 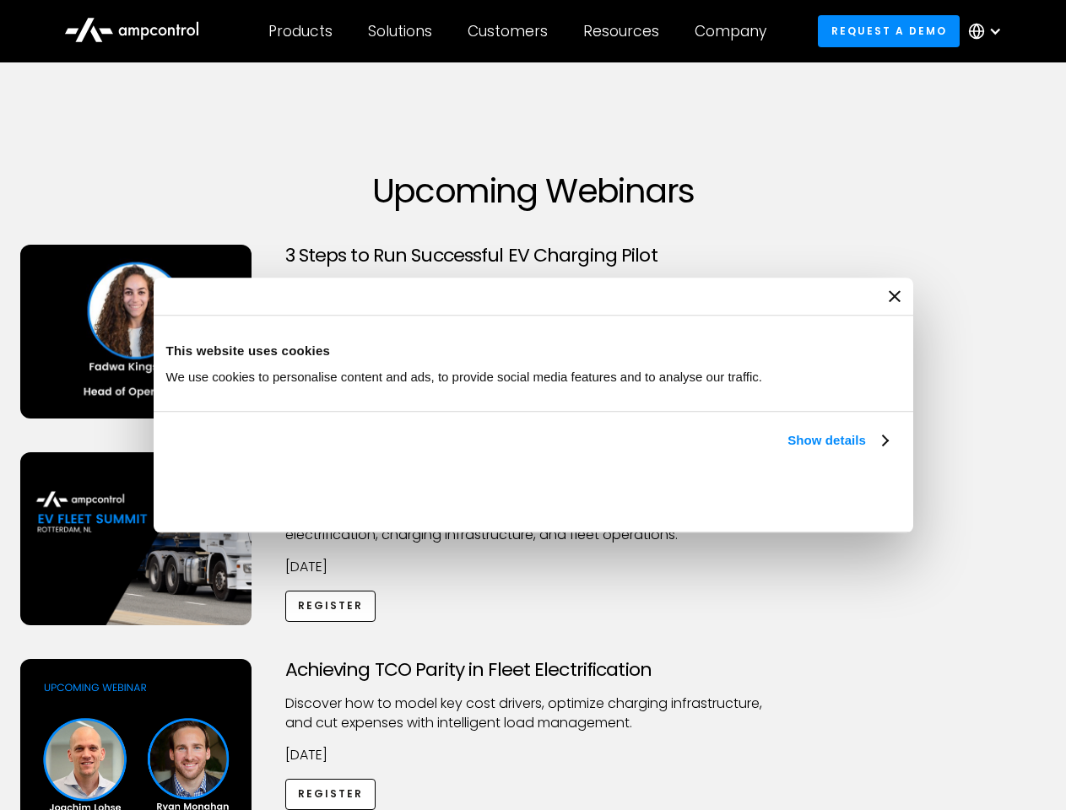 What do you see at coordinates (895, 296) in the screenshot?
I see `button: Close banner` at bounding box center [895, 296].